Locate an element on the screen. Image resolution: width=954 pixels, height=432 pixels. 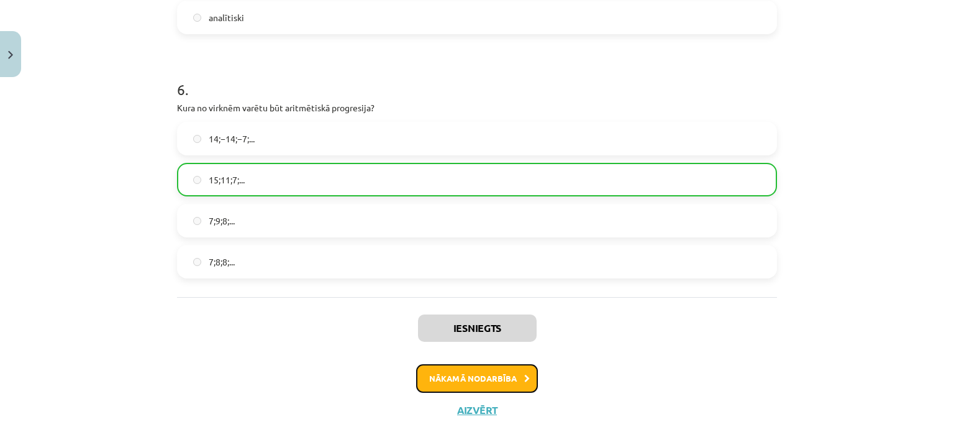
button: Aizvērt is located at coordinates (477, 410).